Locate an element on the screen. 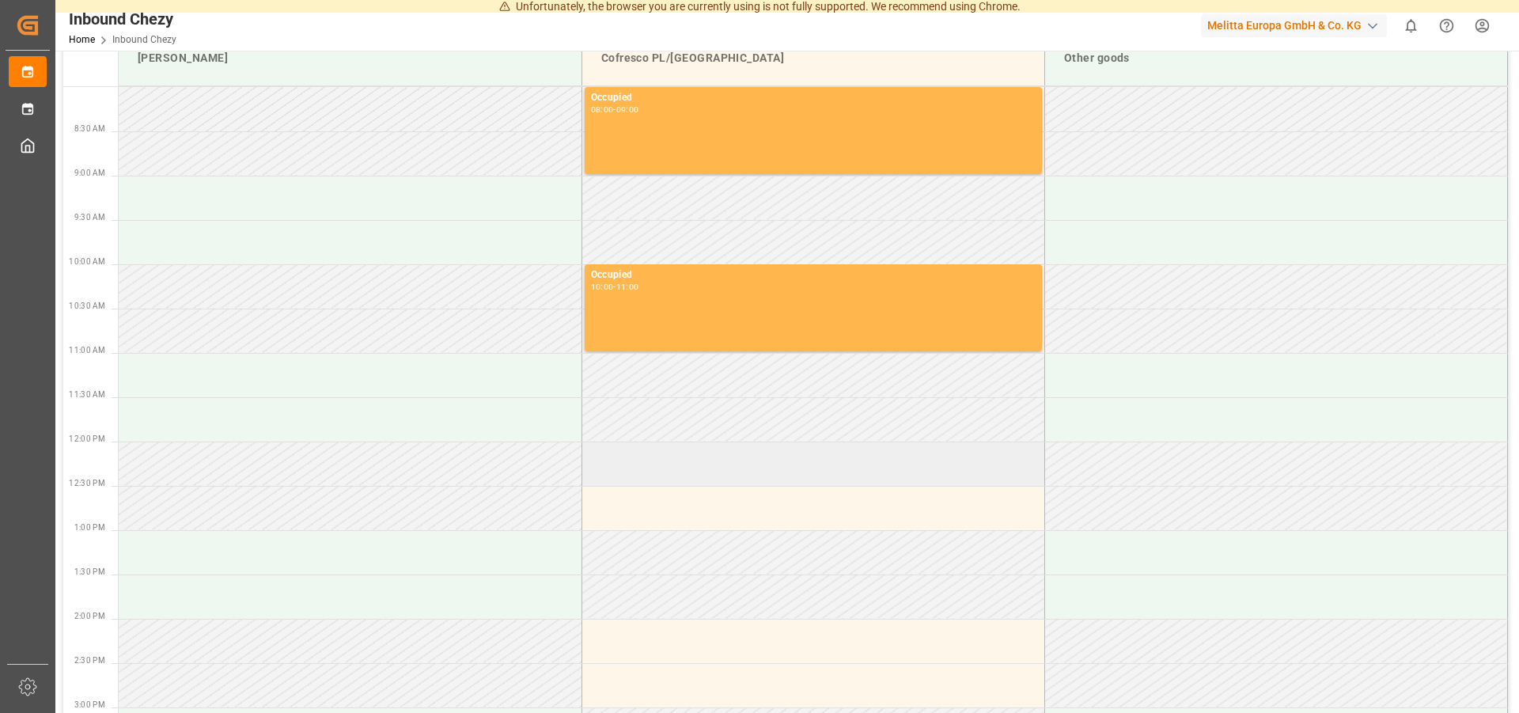  span: 8:30 AM is located at coordinates (89, 128).